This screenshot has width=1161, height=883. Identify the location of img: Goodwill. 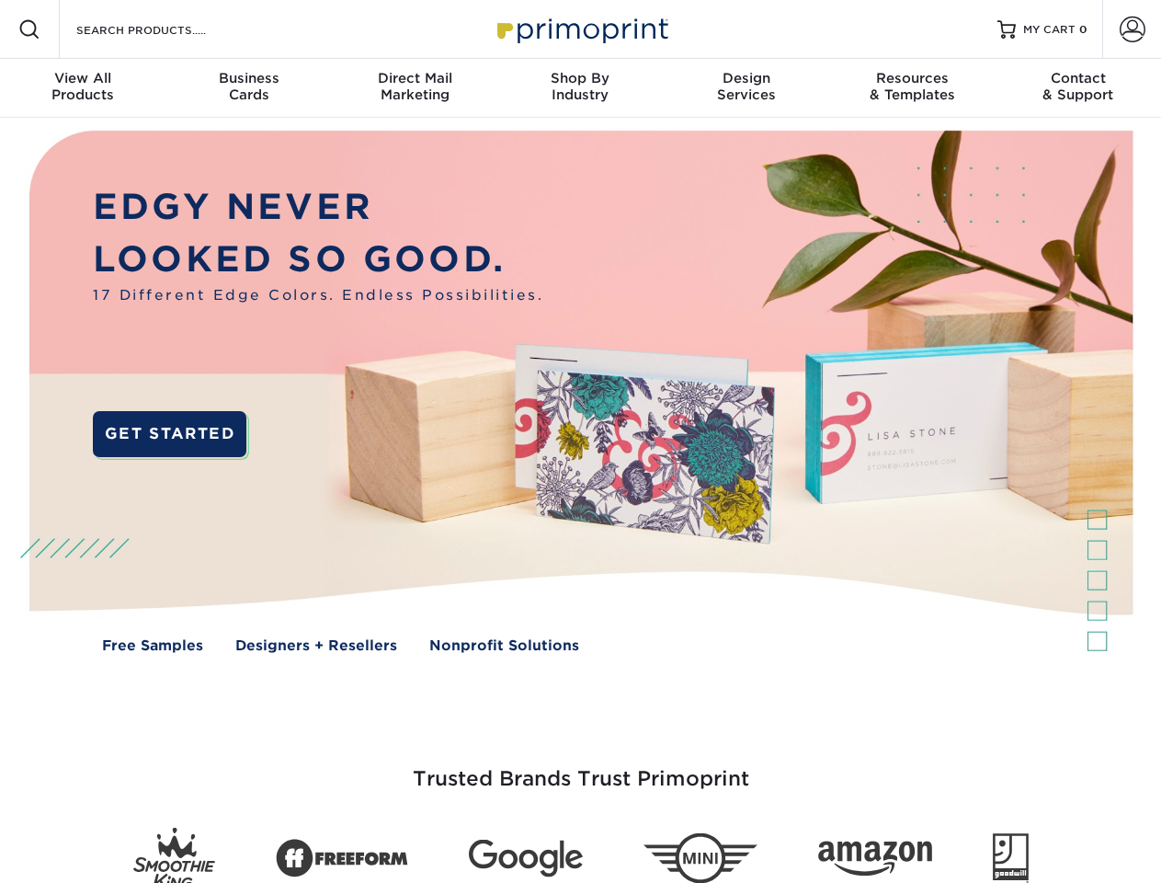
(1010, 858).